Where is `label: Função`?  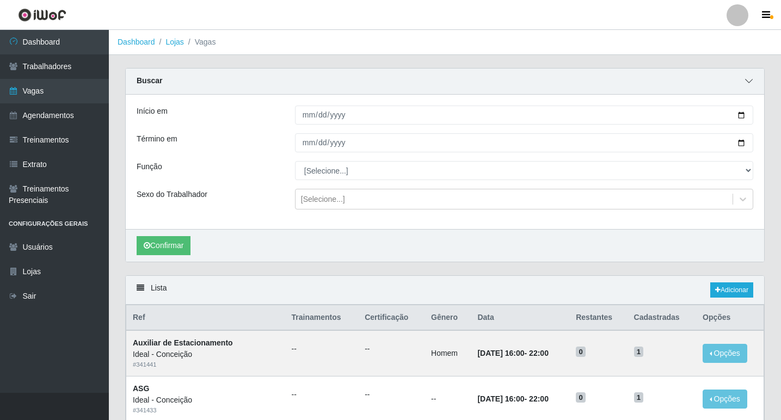
label: Função is located at coordinates (149, 167).